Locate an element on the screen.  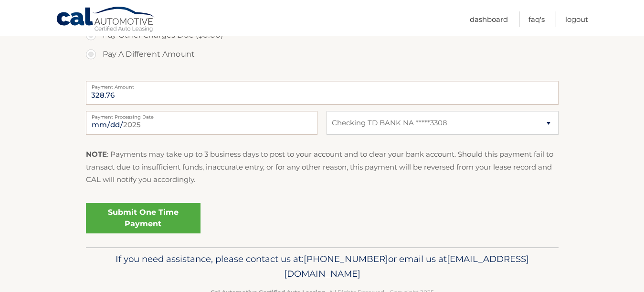
a: Dashboard is located at coordinates (489, 19).